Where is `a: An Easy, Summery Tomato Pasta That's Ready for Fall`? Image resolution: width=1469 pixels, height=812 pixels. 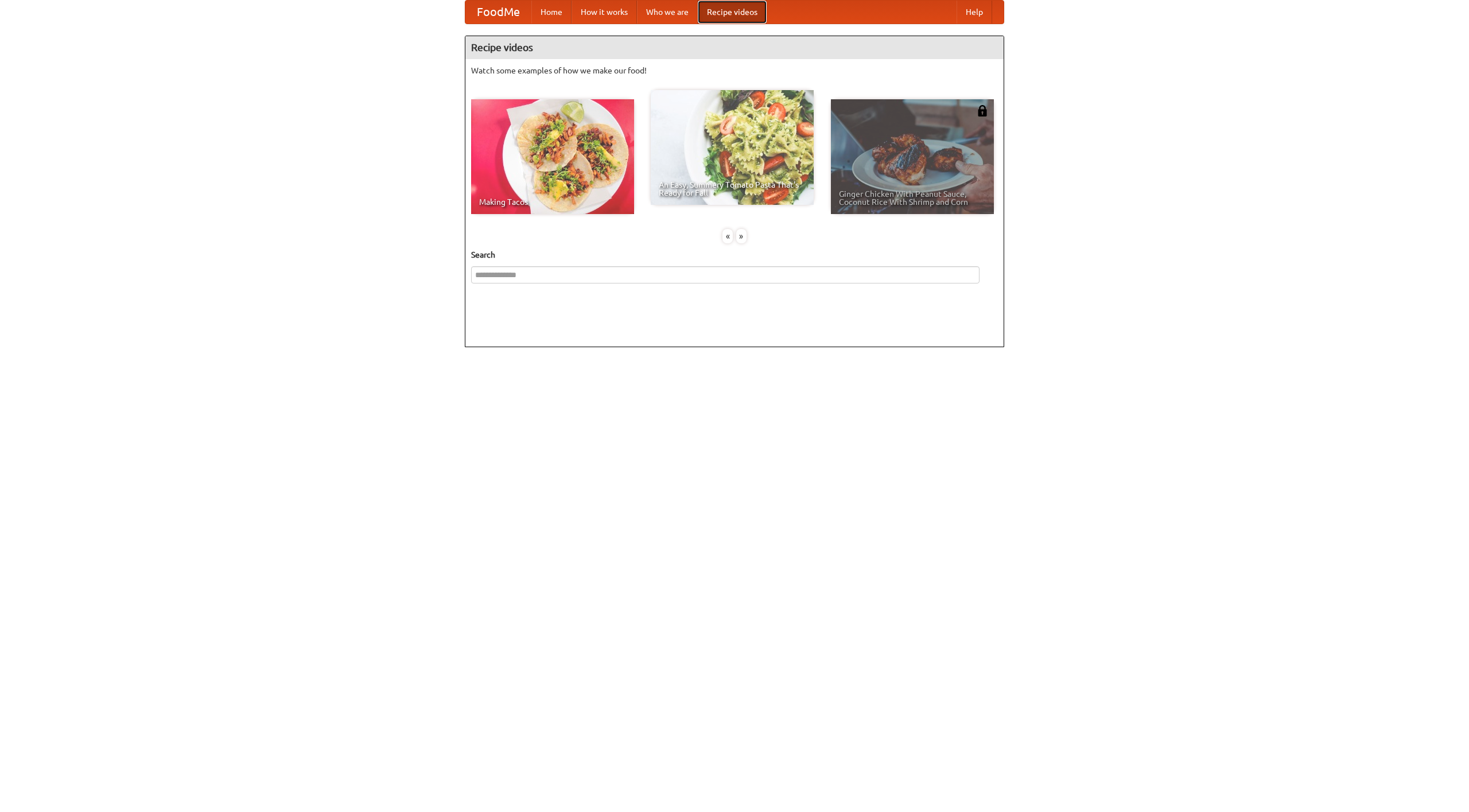 a: An Easy, Summery Tomato Pasta That's Ready for Fall is located at coordinates (732, 148).